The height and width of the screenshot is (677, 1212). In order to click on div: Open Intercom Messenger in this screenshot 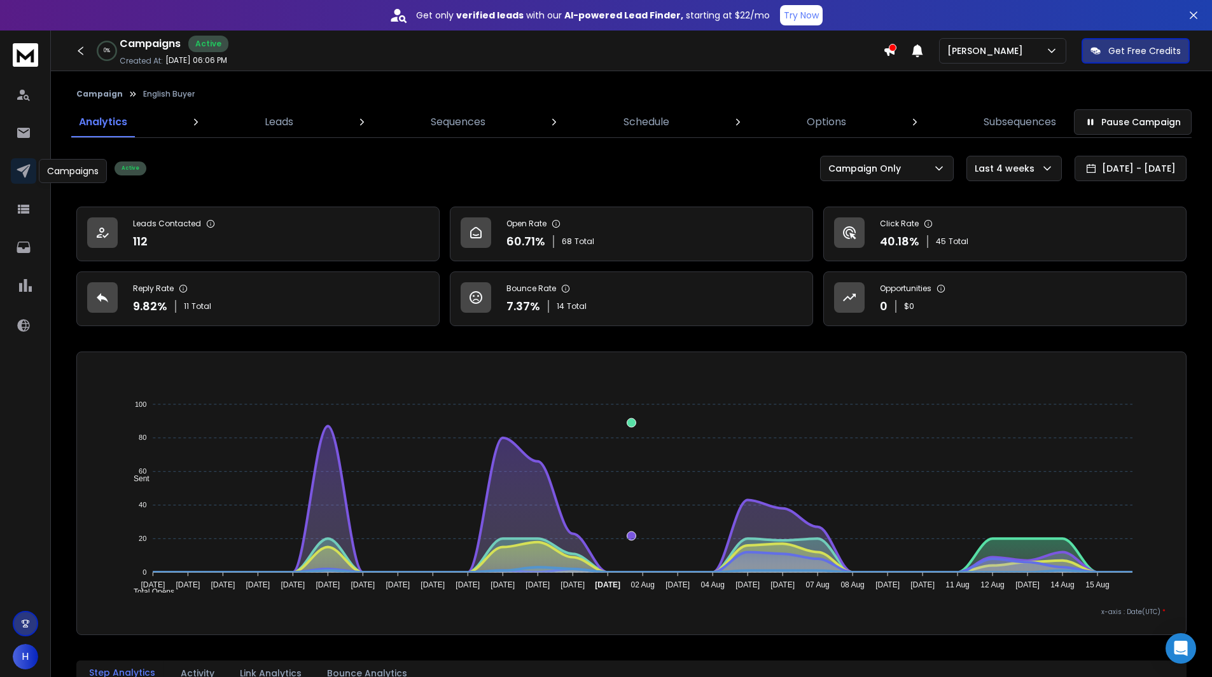, I will do `click(1180, 649)`.